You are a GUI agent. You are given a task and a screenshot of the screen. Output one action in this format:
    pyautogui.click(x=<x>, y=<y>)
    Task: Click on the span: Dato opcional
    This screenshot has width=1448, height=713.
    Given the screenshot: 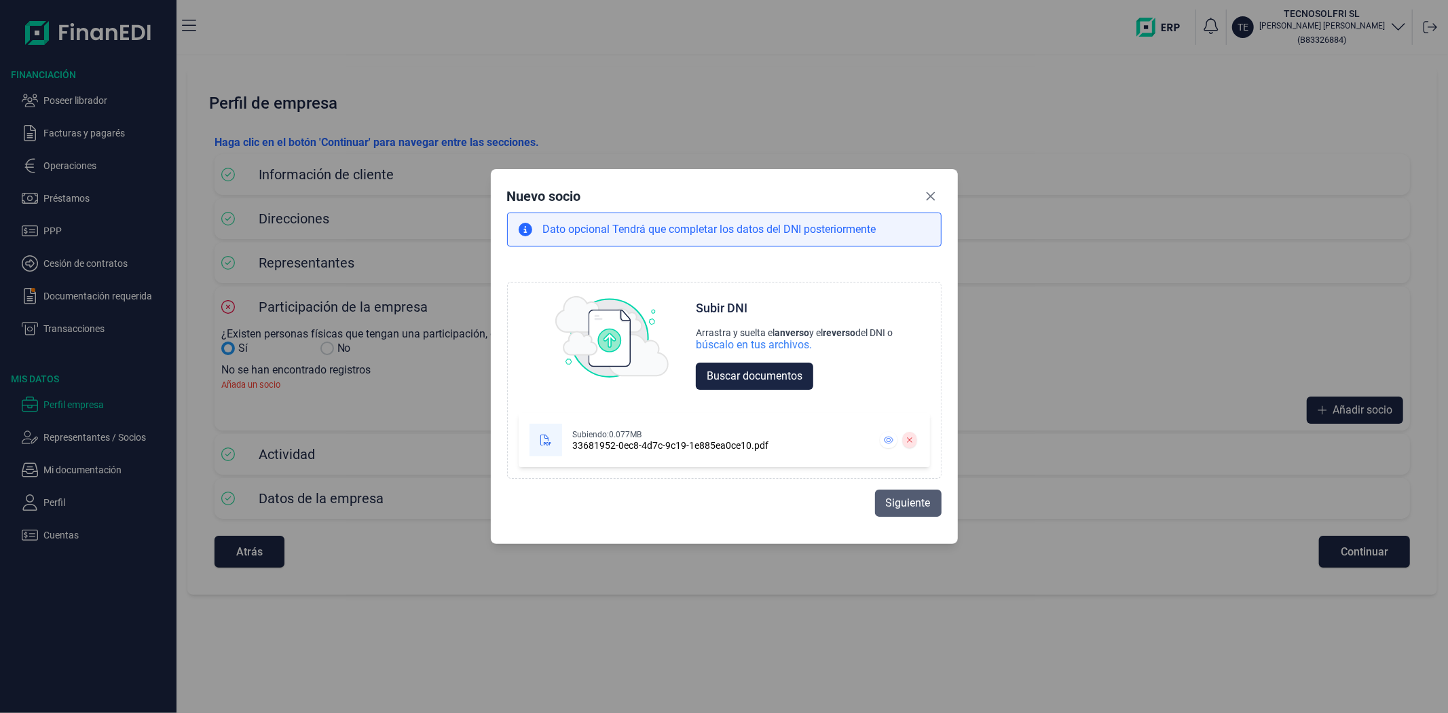 What is the action you would take?
    pyautogui.click(x=578, y=229)
    